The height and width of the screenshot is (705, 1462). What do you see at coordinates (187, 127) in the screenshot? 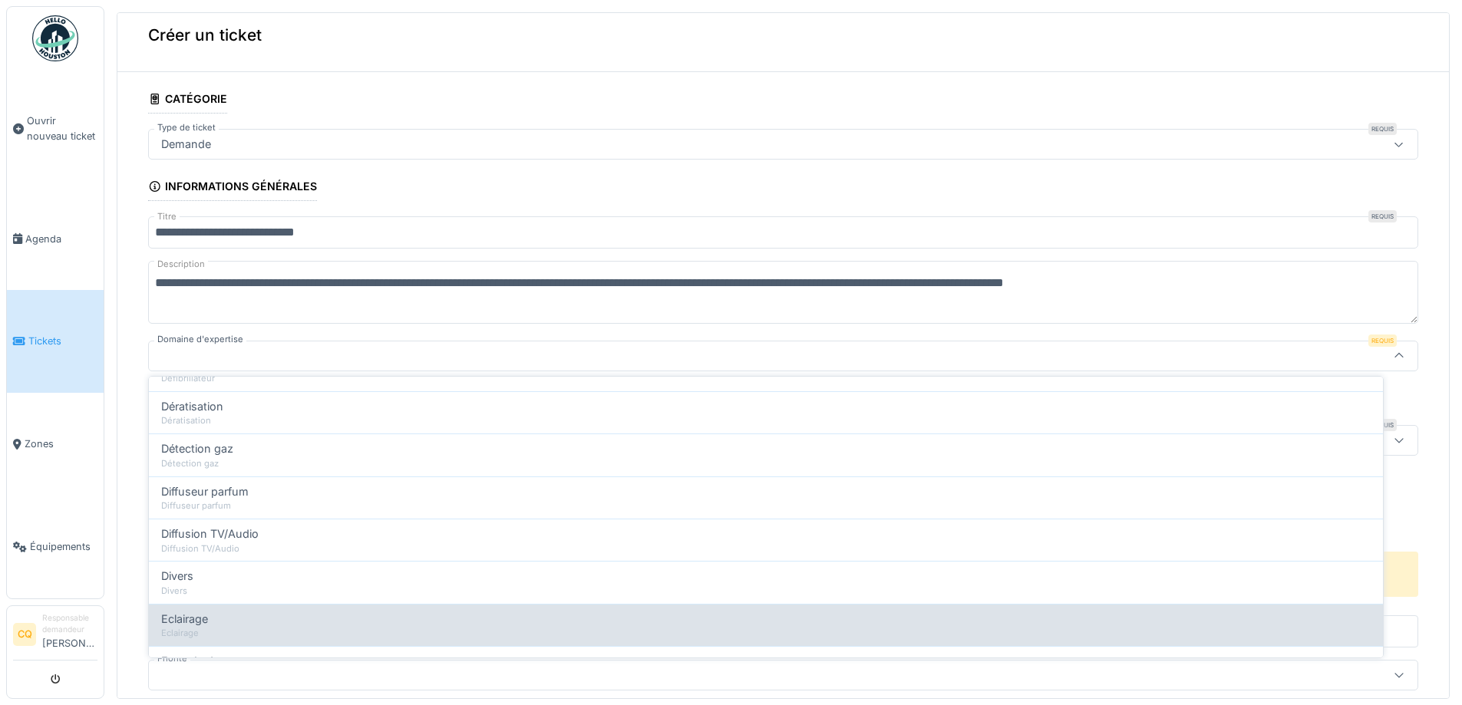
I see `label: Type de ticket` at bounding box center [187, 127].